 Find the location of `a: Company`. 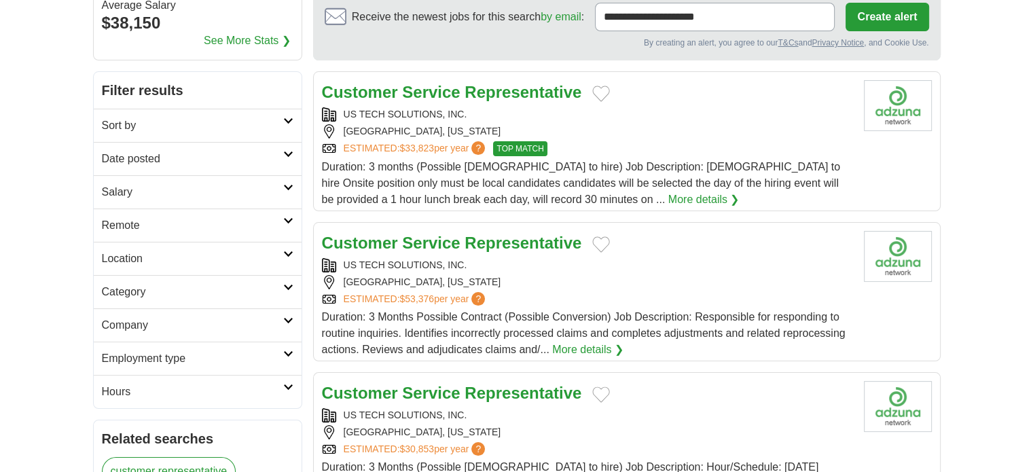

a: Company is located at coordinates (198, 325).